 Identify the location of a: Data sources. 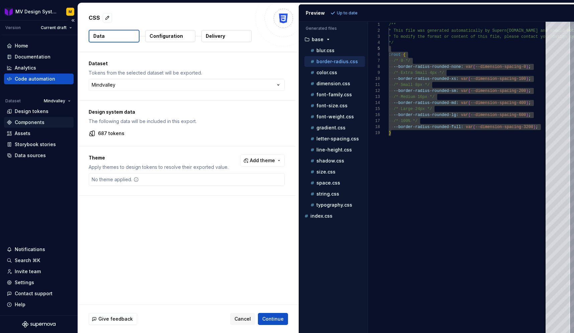
(39, 156).